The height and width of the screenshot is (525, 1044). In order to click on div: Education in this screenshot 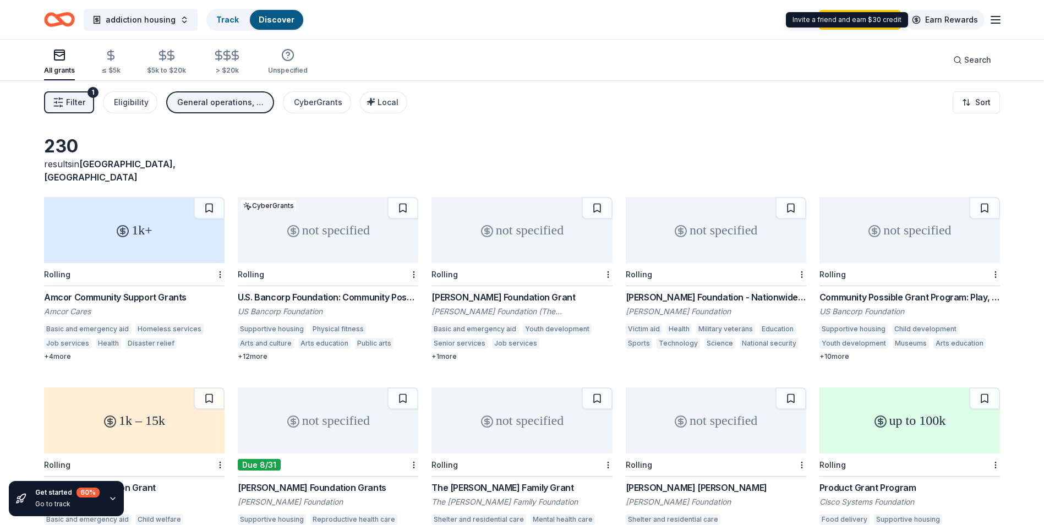, I will do `click(777, 329)`.